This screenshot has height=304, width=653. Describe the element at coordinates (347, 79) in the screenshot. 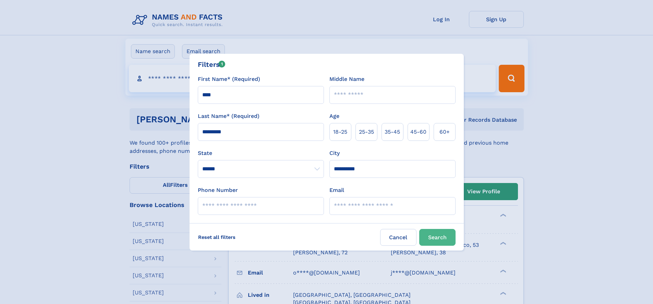

I see `label: Middle Name` at that location.